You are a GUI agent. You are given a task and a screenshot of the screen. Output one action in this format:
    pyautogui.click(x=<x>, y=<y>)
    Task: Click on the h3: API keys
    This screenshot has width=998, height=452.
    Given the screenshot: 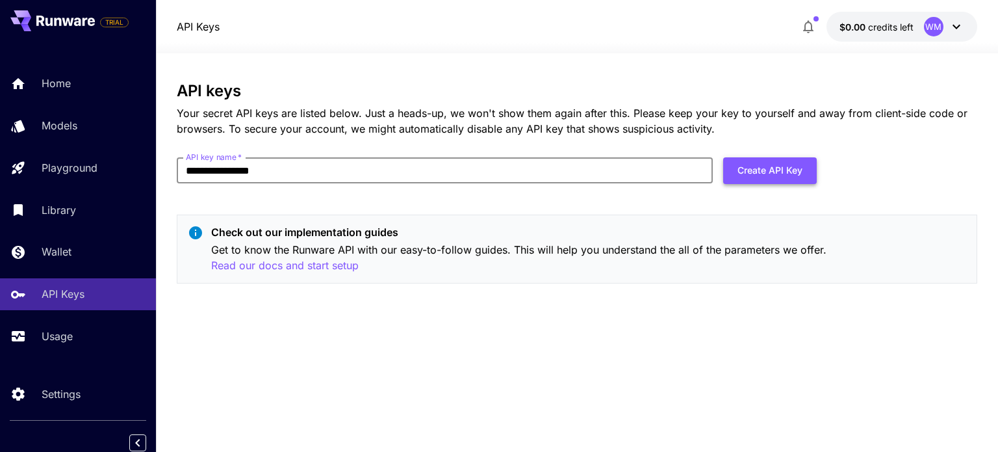 What is the action you would take?
    pyautogui.click(x=577, y=91)
    